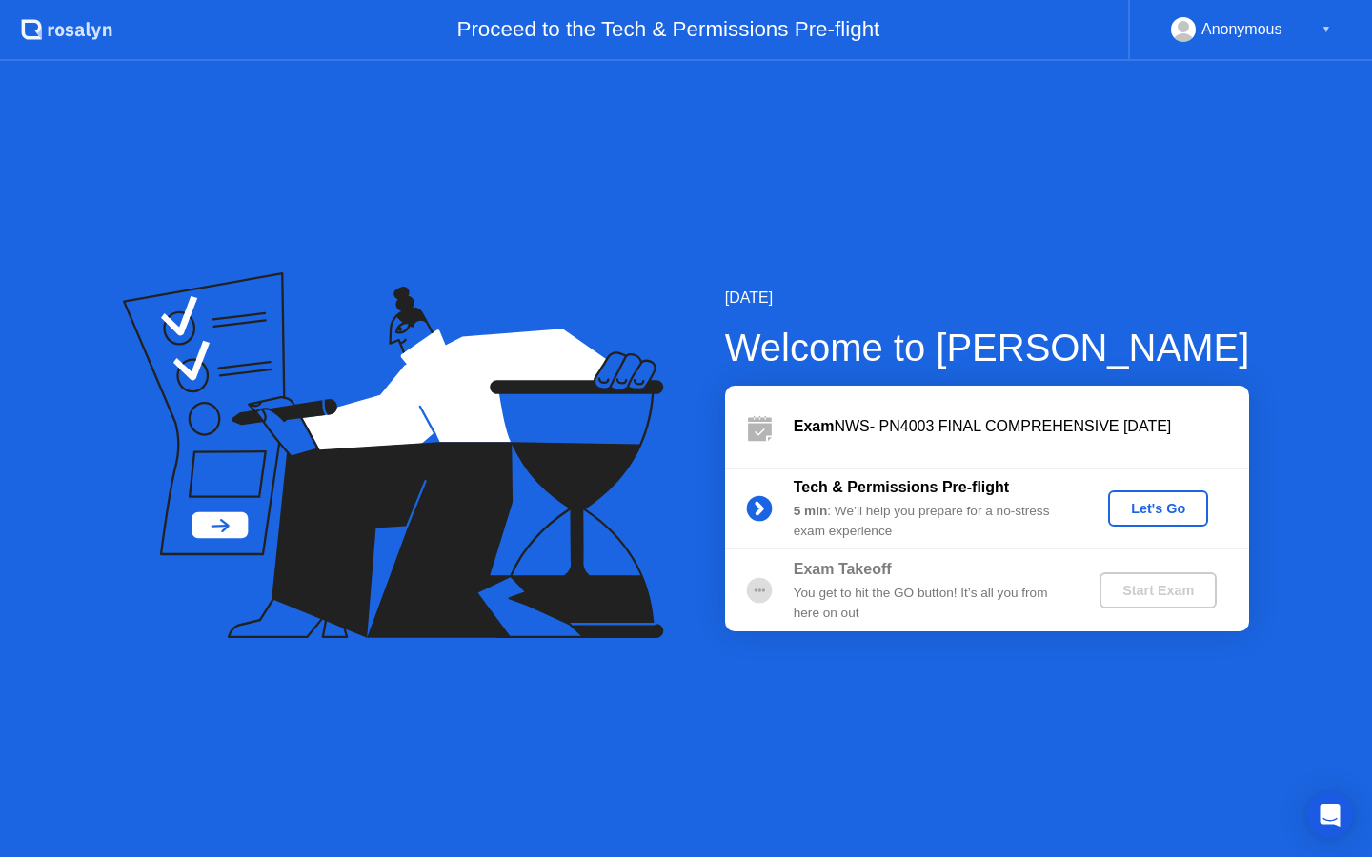 The height and width of the screenshot is (857, 1372). Describe the element at coordinates (842, 569) in the screenshot. I see `b: Exam Takeoff` at that location.